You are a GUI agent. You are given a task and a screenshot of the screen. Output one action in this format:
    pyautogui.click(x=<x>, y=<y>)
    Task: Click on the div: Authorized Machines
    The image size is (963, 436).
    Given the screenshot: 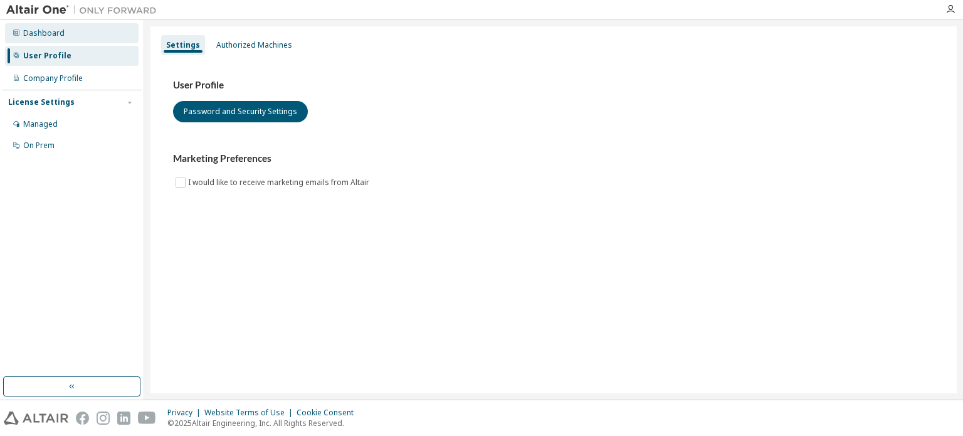 What is the action you would take?
    pyautogui.click(x=254, y=45)
    